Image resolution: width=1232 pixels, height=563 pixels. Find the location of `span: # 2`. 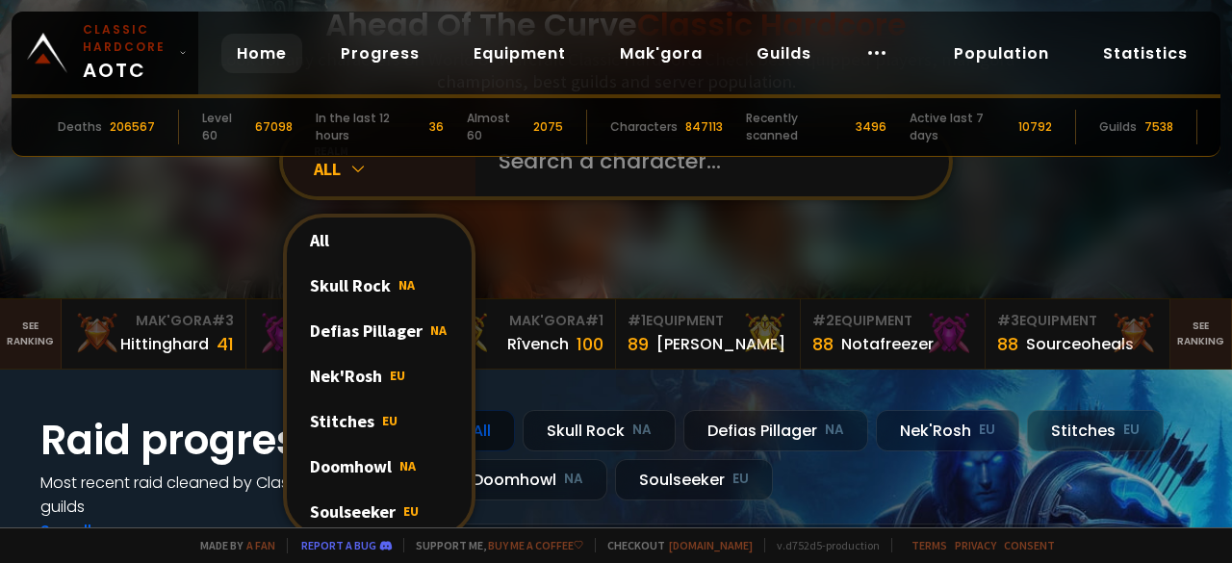

span: # 2 is located at coordinates (823, 321).